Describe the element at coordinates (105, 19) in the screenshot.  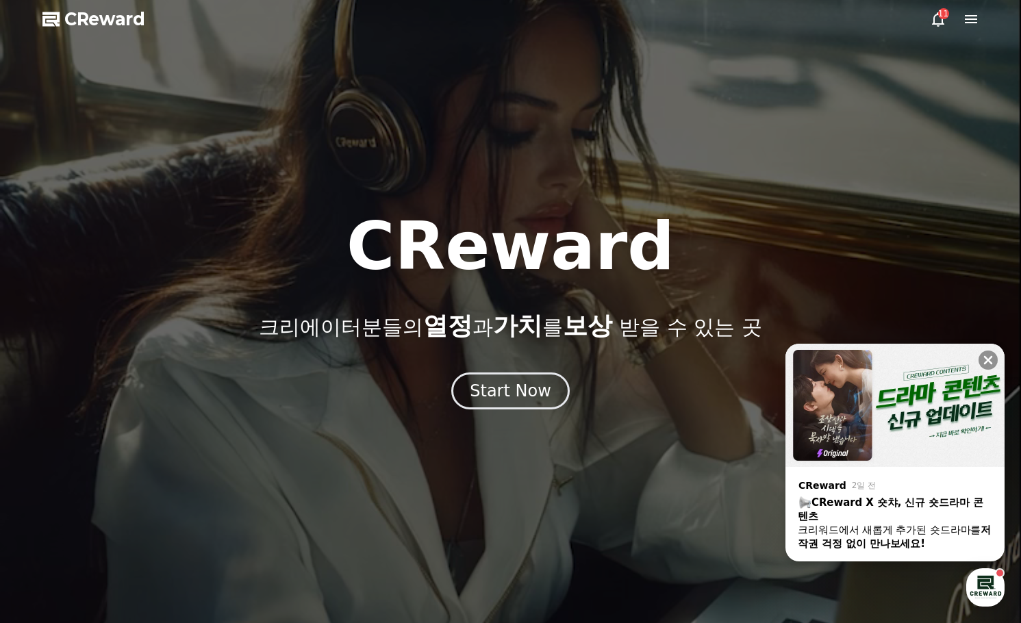
I see `span: CReward` at that location.